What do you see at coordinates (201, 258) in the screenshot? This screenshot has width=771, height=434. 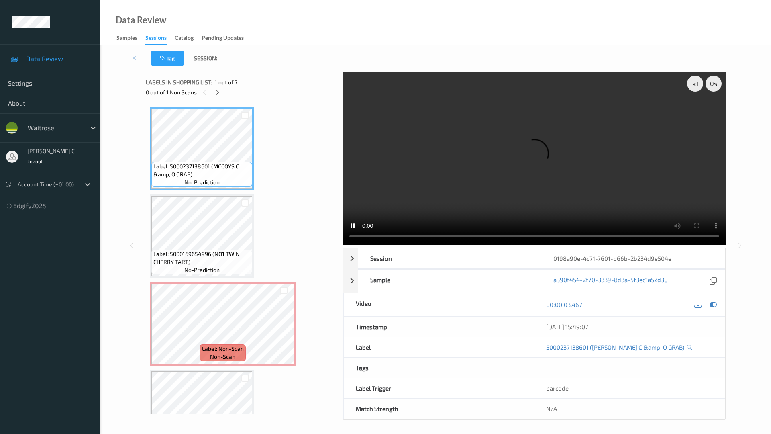 I see `span: Label: 5000169654996 (NO1 TWIN CHERRY TART)` at bounding box center [201, 258].